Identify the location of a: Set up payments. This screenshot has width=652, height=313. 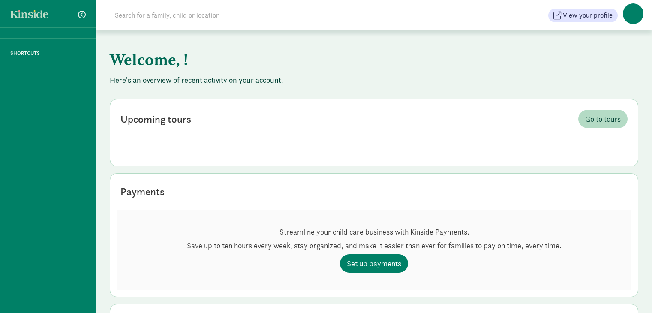
(374, 263).